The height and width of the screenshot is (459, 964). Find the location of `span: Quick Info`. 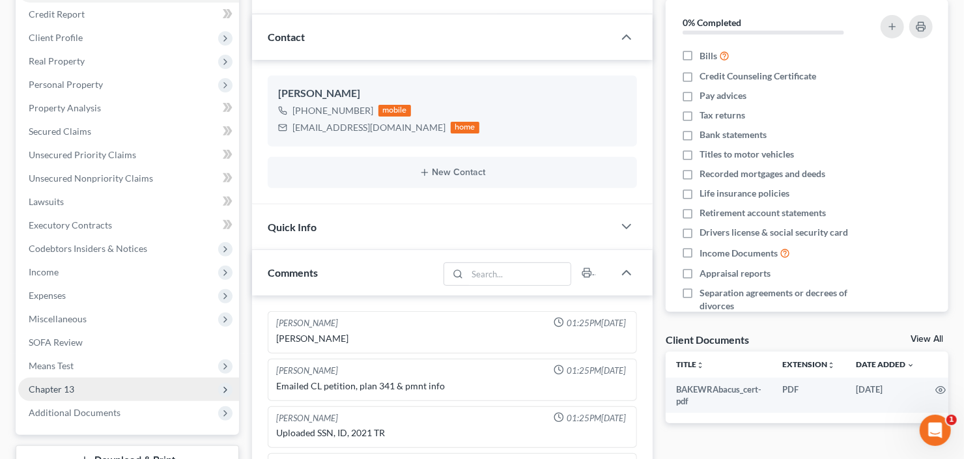

span: Quick Info is located at coordinates (292, 227).